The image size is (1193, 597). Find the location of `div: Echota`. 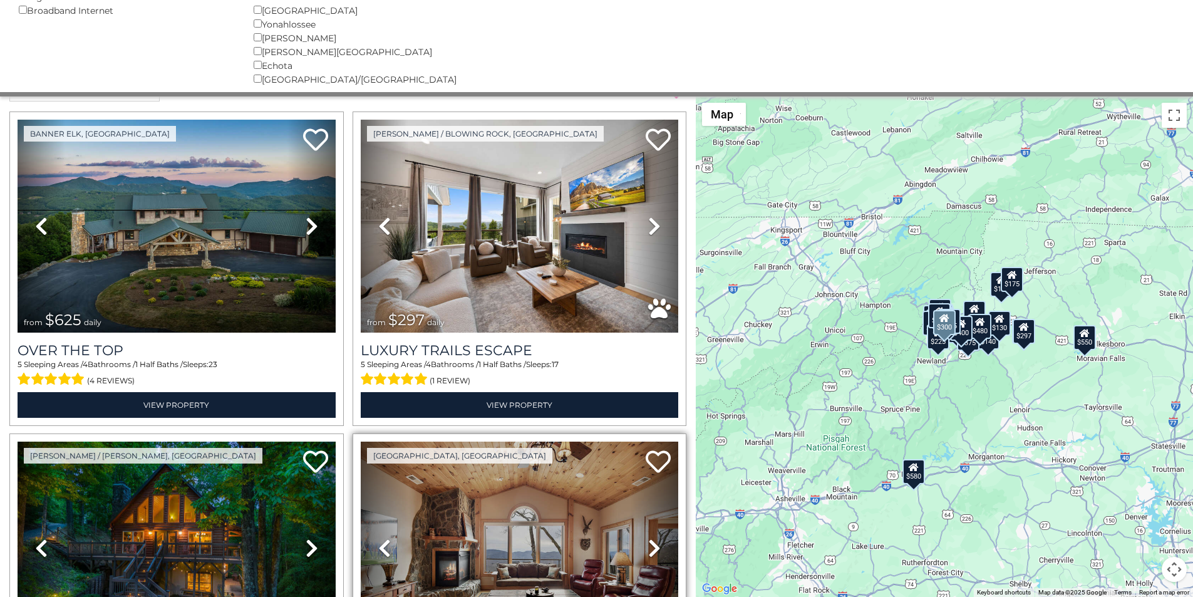

div: Echota is located at coordinates (361, 65).